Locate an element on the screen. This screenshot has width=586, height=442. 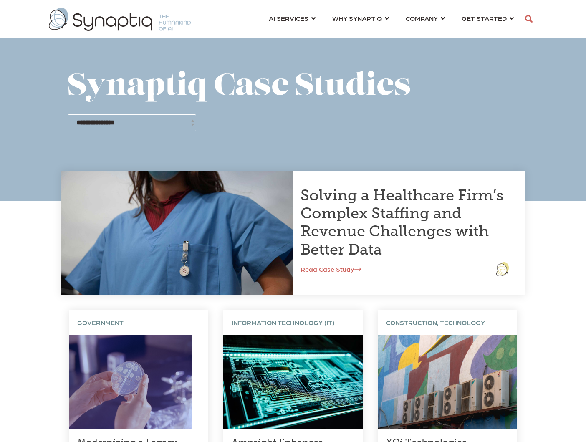
span: COMPANY is located at coordinates (422, 18).